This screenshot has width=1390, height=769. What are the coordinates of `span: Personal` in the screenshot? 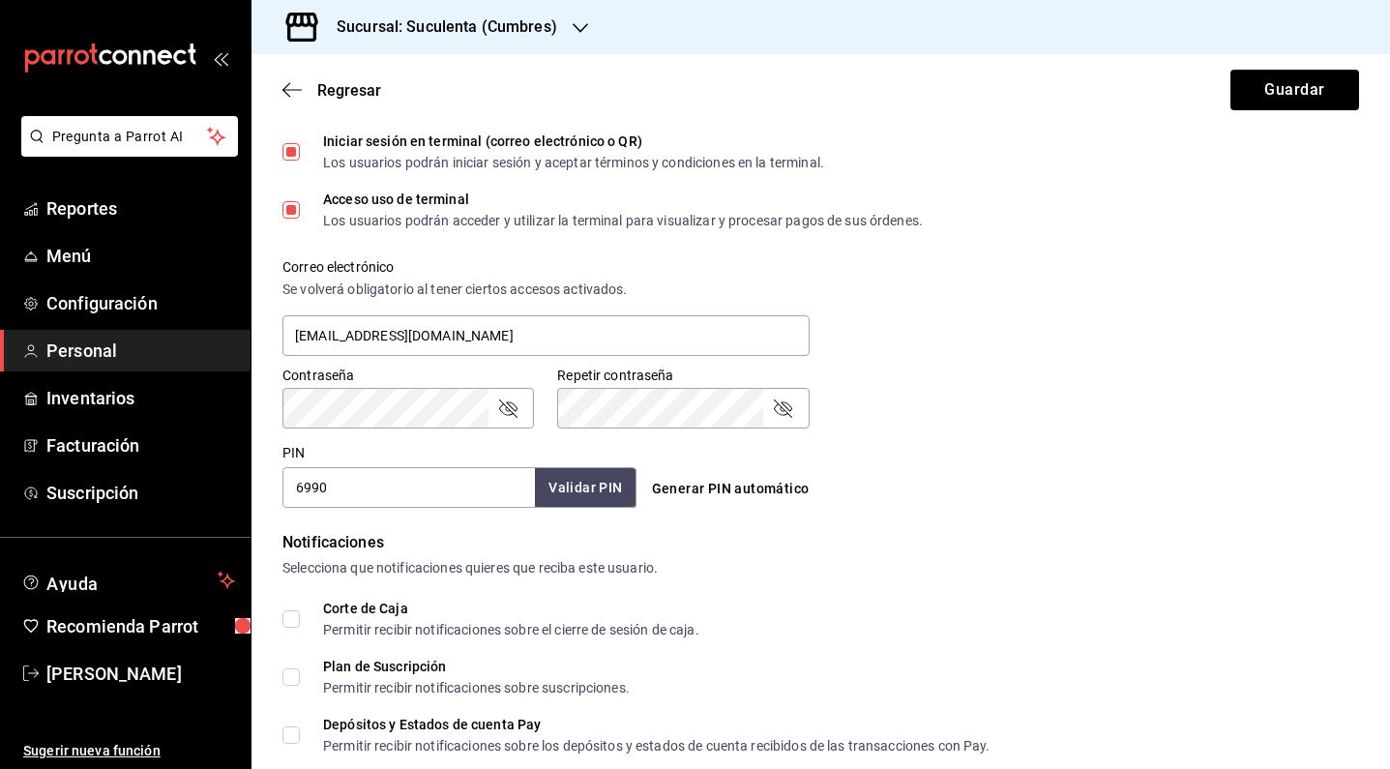 It's located at (140, 350).